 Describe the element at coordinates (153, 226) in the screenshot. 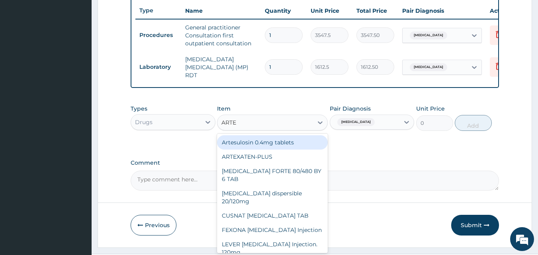

I see `button: Previous` at that location.